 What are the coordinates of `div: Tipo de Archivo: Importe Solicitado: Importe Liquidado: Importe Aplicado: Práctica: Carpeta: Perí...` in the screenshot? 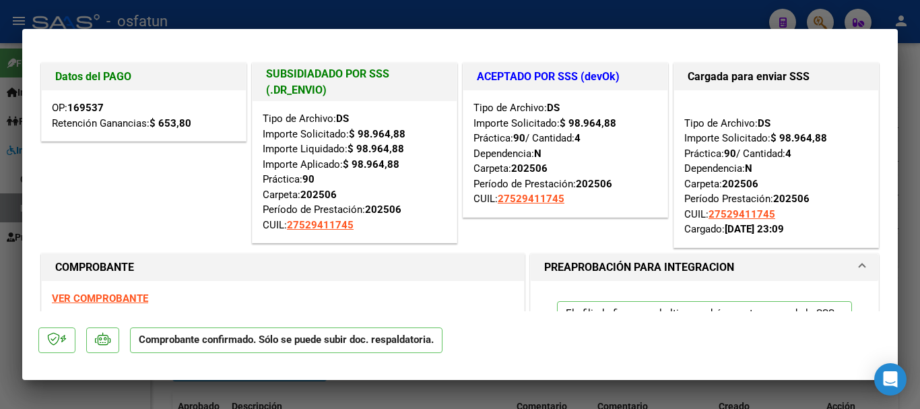 It's located at (354, 172).